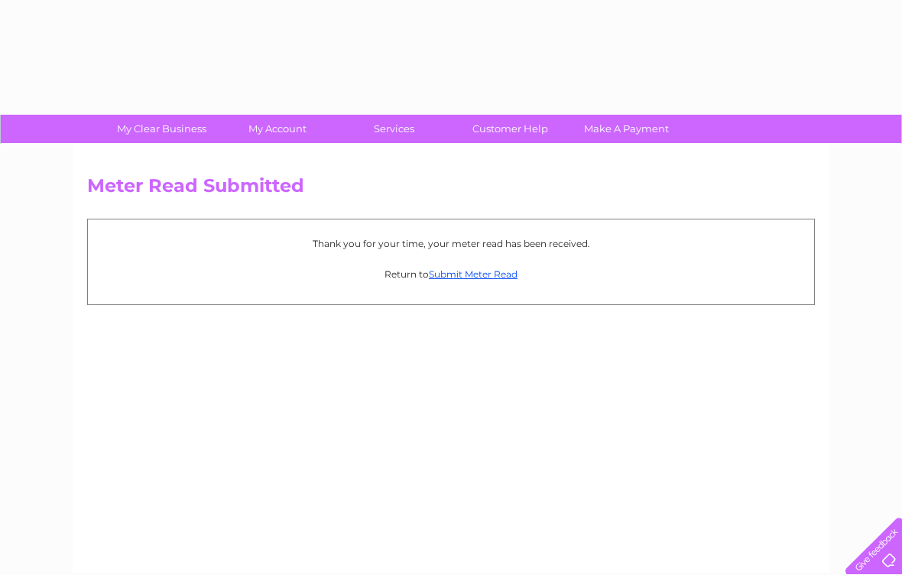  What do you see at coordinates (278, 128) in the screenshot?
I see `a: My Account` at bounding box center [278, 128].